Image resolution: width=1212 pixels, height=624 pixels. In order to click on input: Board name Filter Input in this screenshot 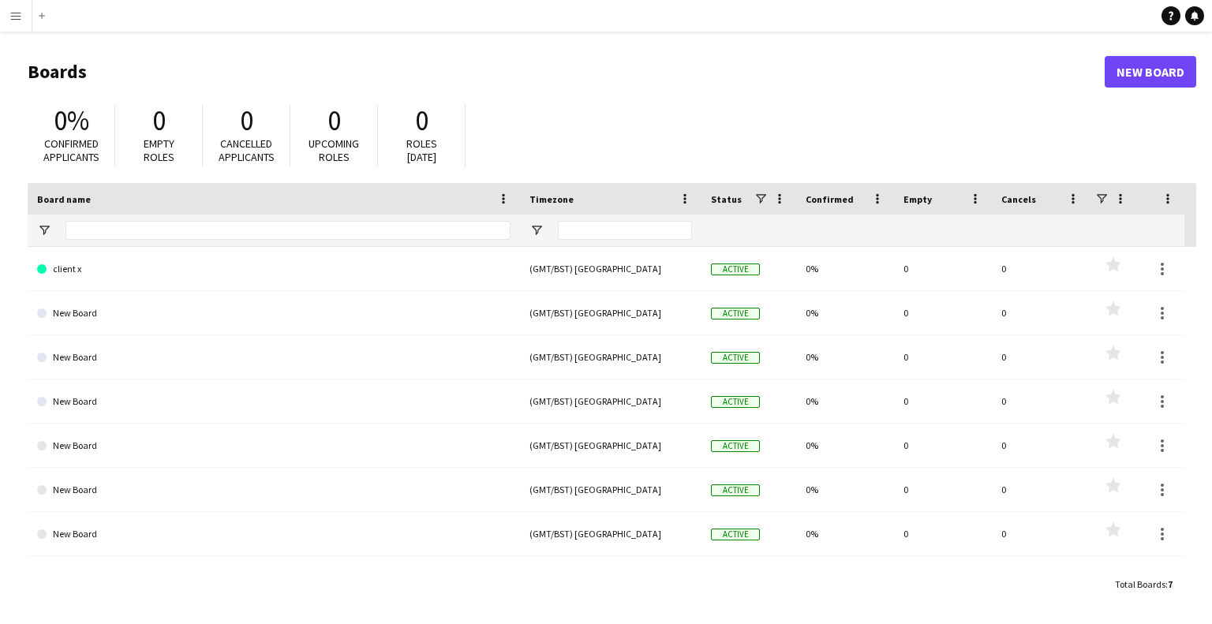, I will do `click(288, 230)`.